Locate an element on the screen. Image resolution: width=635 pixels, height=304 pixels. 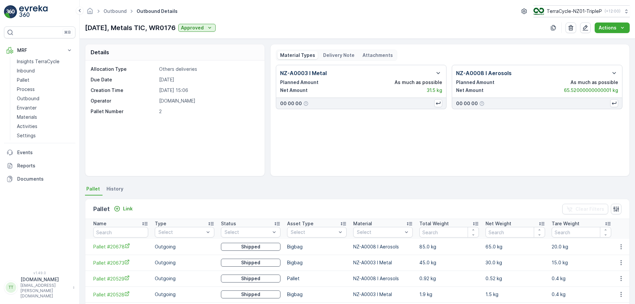
button: Clear Filters is located at coordinates (585, 209).